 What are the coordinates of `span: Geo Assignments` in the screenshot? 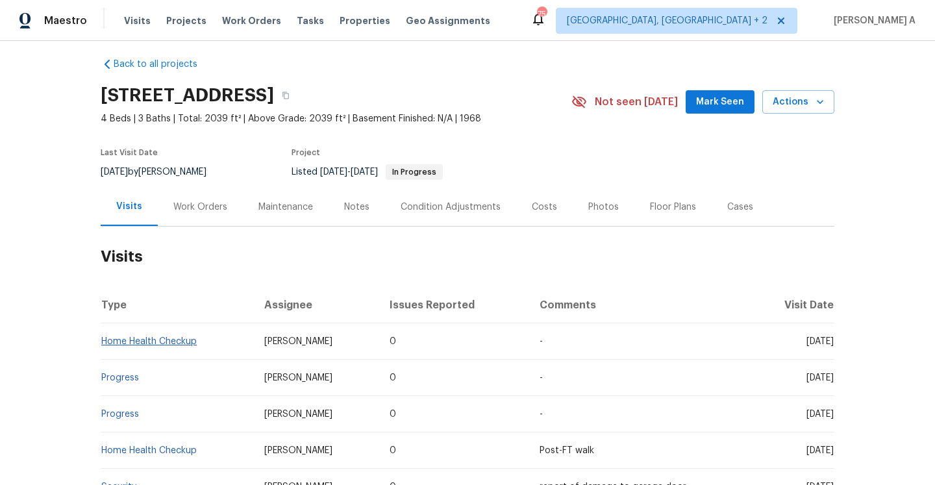 It's located at (448, 21).